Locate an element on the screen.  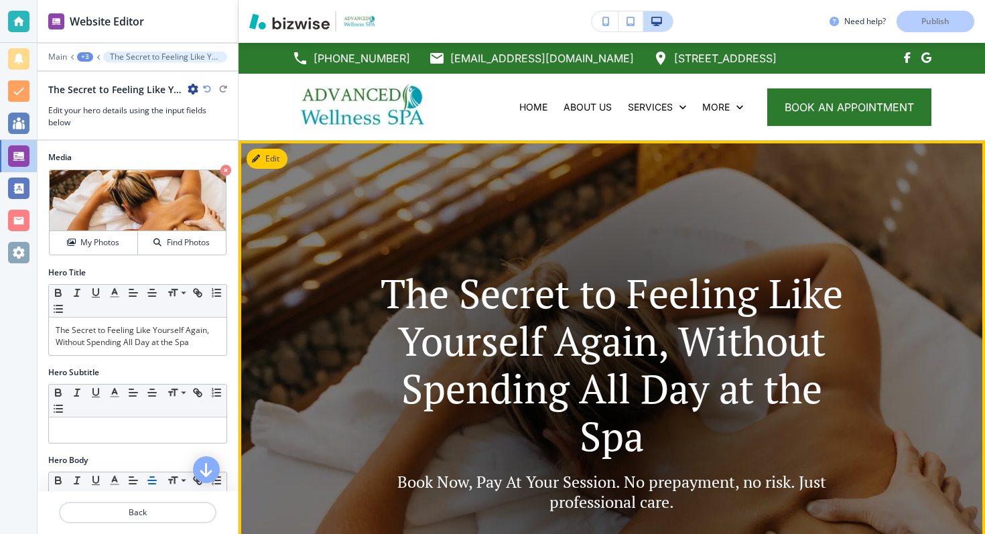
p: Main is located at coordinates (58, 57).